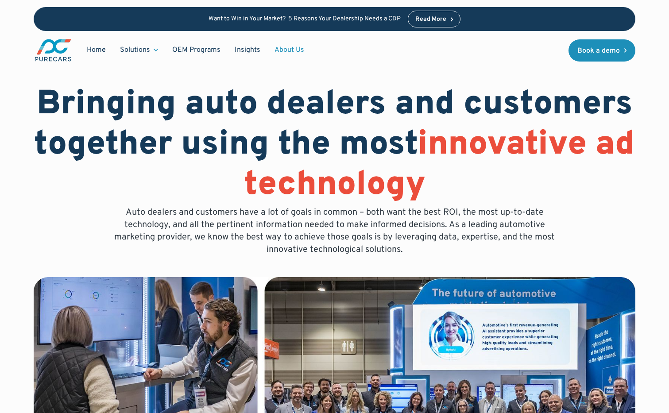 The width and height of the screenshot is (669, 413). What do you see at coordinates (196, 50) in the screenshot?
I see `a: OEM Programs` at bounding box center [196, 50].